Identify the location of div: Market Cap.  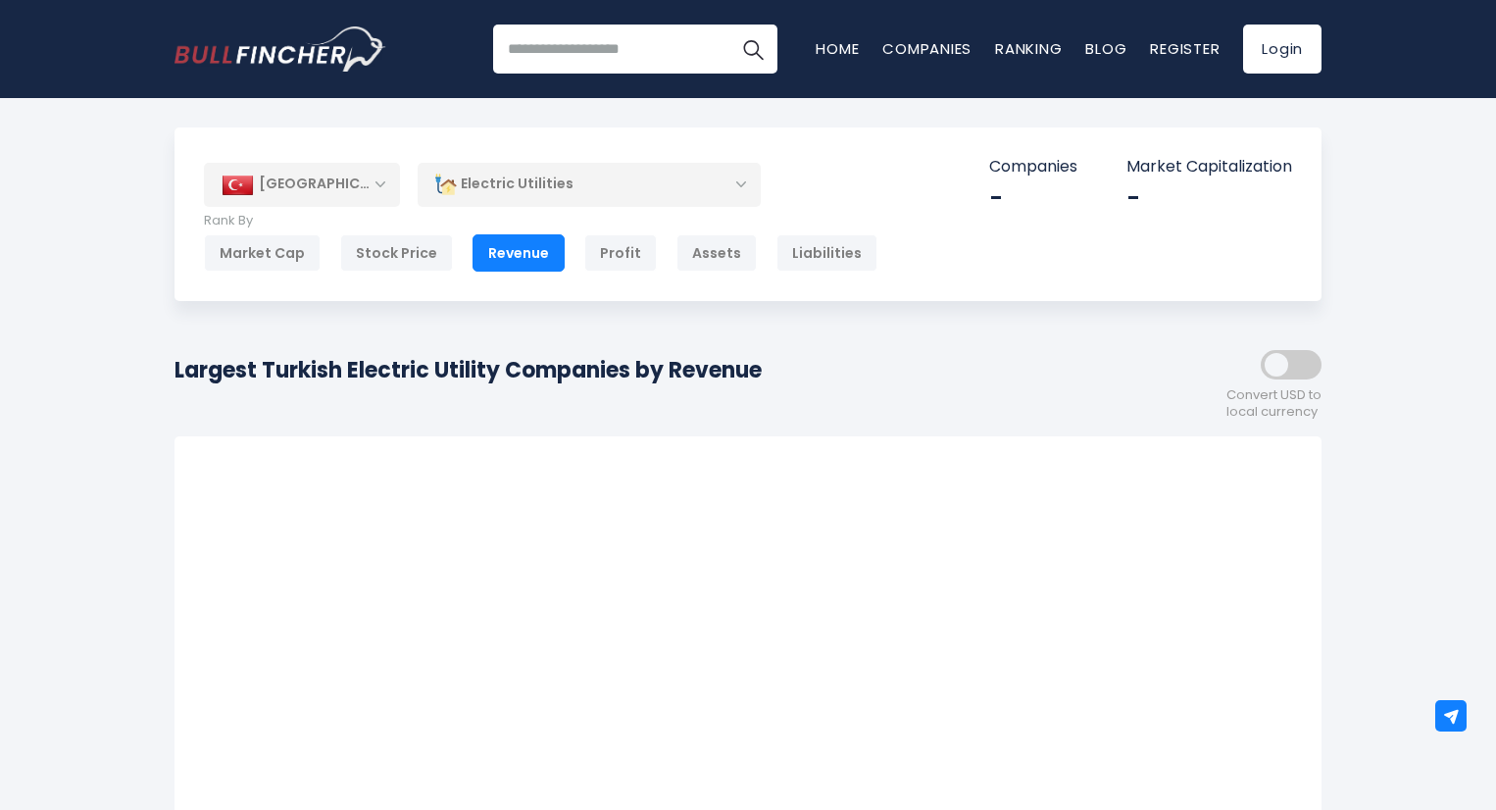
(262, 253).